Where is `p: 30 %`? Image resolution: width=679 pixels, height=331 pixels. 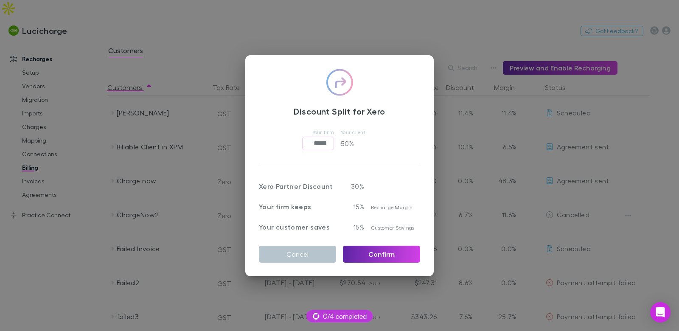 p: 30 % is located at coordinates (354, 186).